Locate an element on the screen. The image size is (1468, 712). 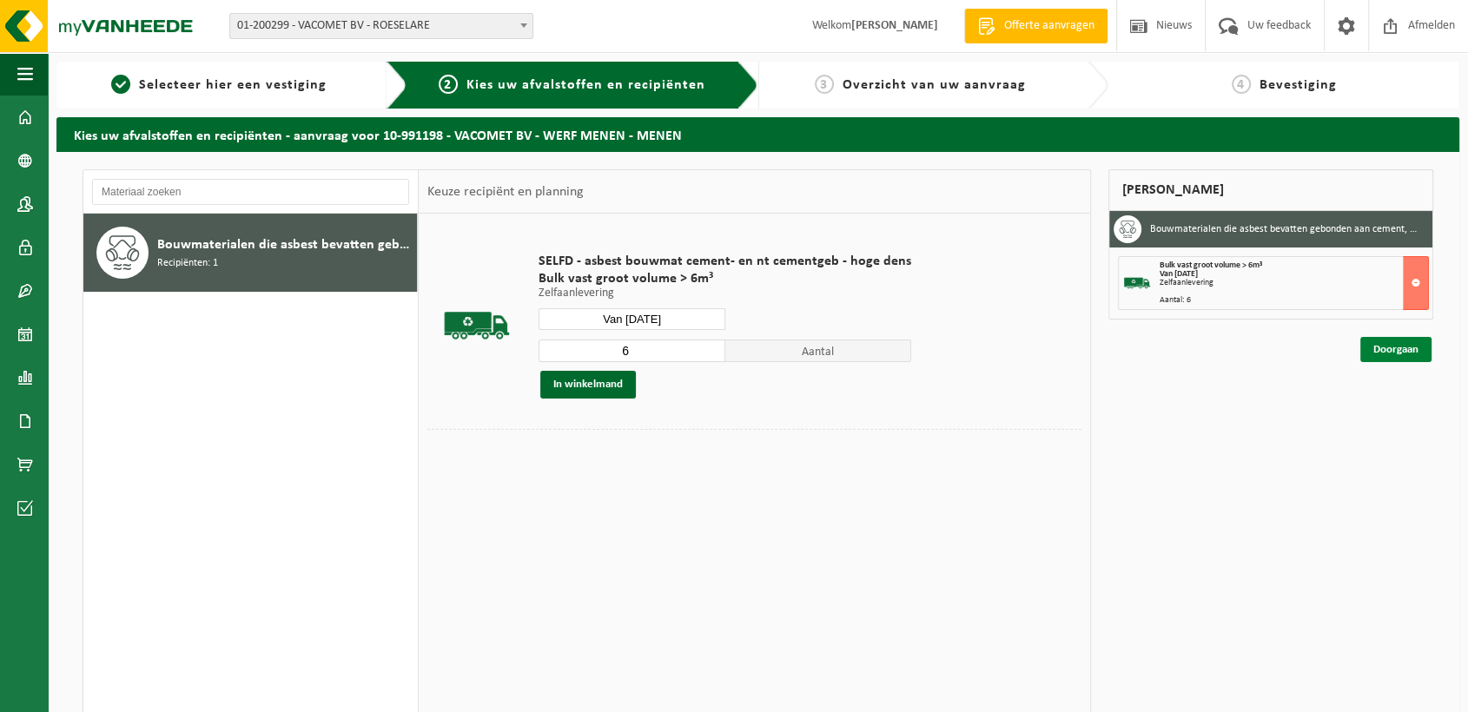
span: Kies uw afvalstoffen en recipiënten is located at coordinates (586, 85).